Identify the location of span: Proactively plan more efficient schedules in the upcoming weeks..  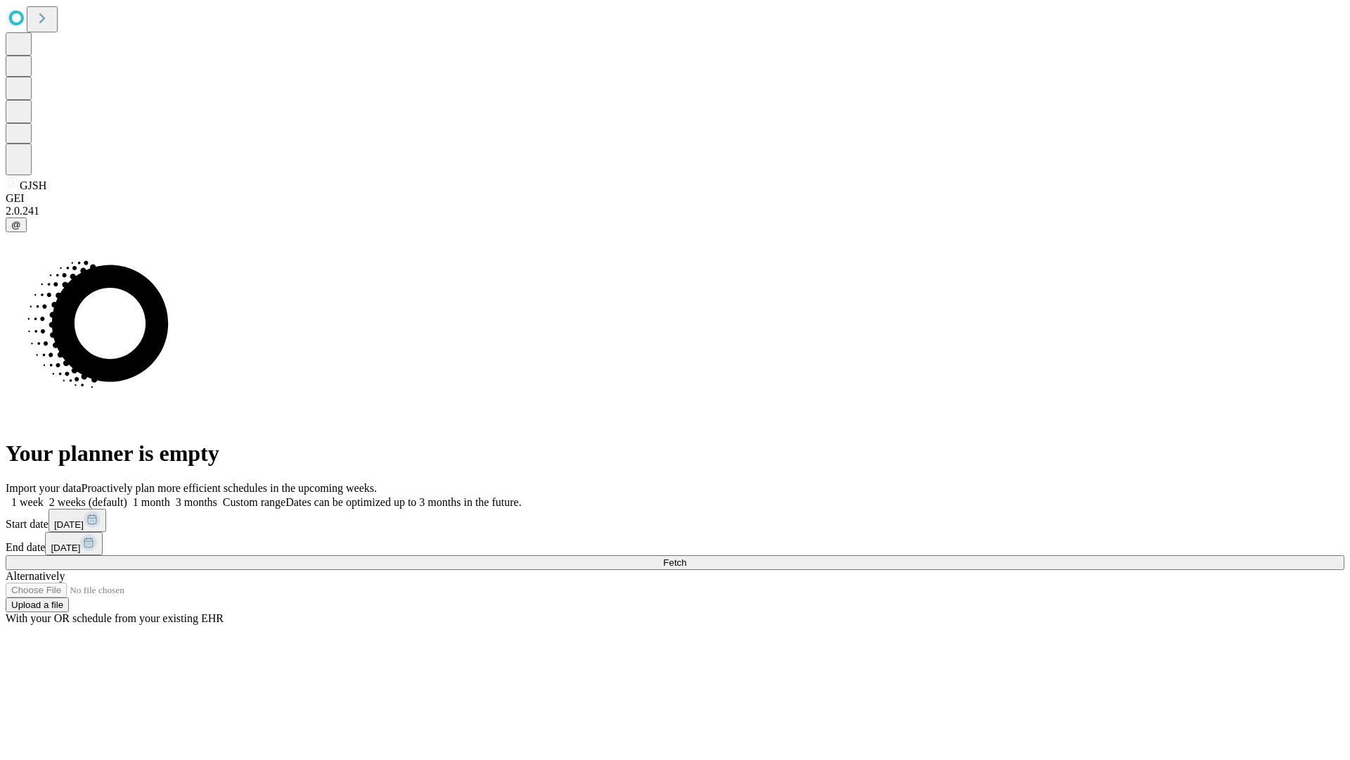
(229, 487).